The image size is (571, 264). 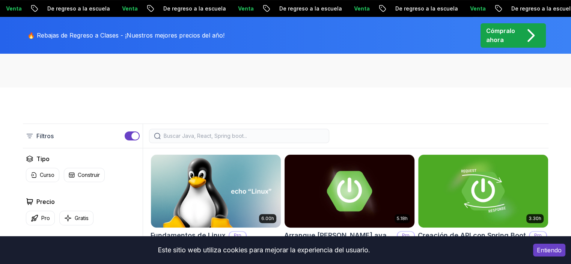 What do you see at coordinates (76, 218) in the screenshot?
I see `button: Gratis` at bounding box center [76, 218].